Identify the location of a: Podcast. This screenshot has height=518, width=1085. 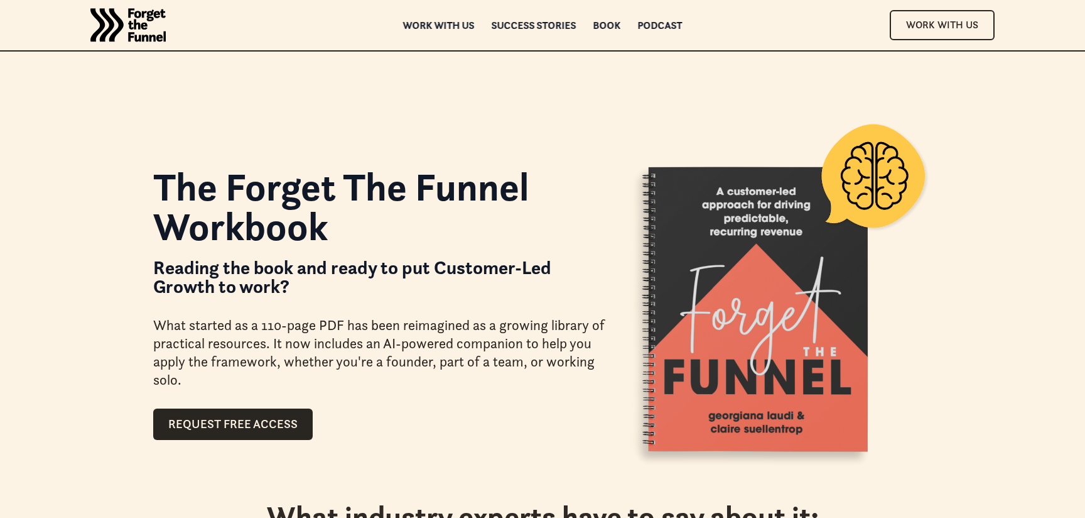
(660, 25).